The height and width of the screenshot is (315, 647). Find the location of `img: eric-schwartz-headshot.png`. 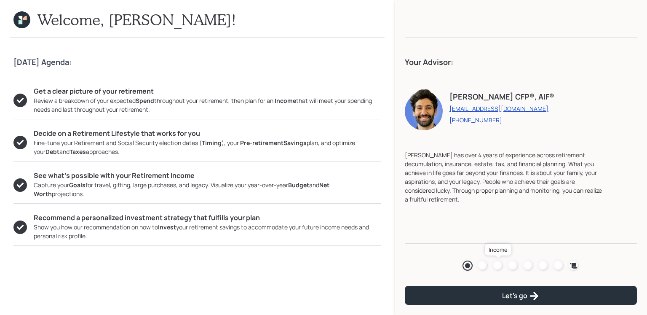

img: eric-schwartz-headshot.png is located at coordinates (424, 109).